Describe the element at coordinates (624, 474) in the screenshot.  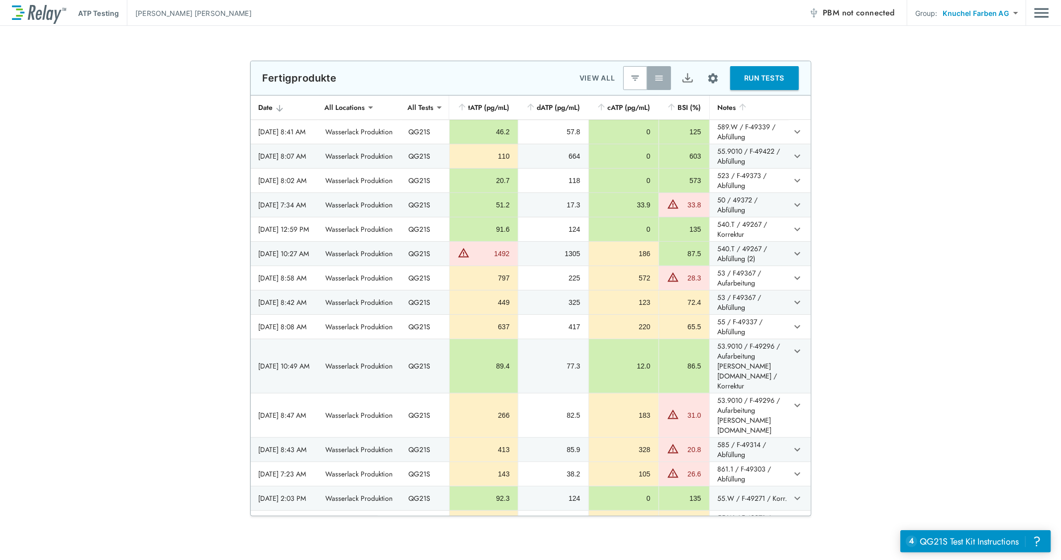
I see `div: 105` at that location.